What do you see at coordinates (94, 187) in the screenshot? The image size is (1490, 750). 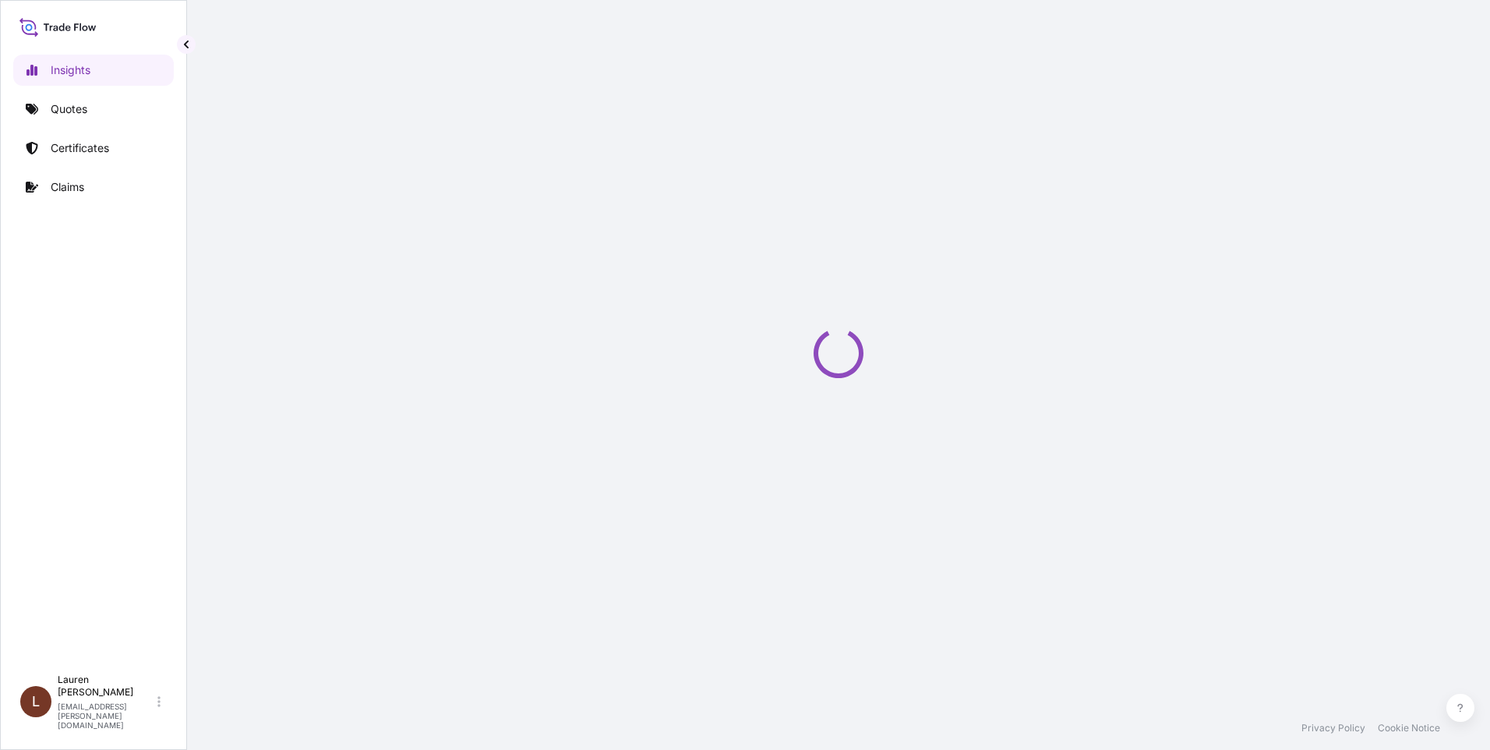 I see `a: Claims` at bounding box center [94, 187].